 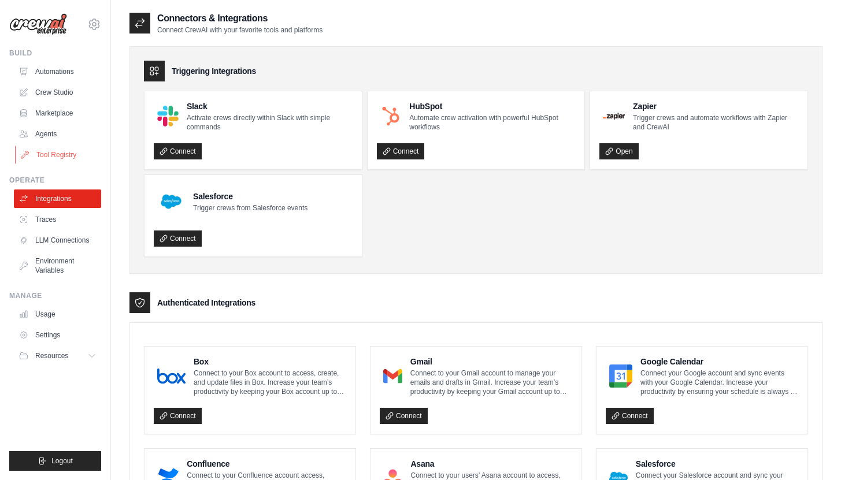 I want to click on p: Trigger crews from Salesforce events, so click(x=250, y=208).